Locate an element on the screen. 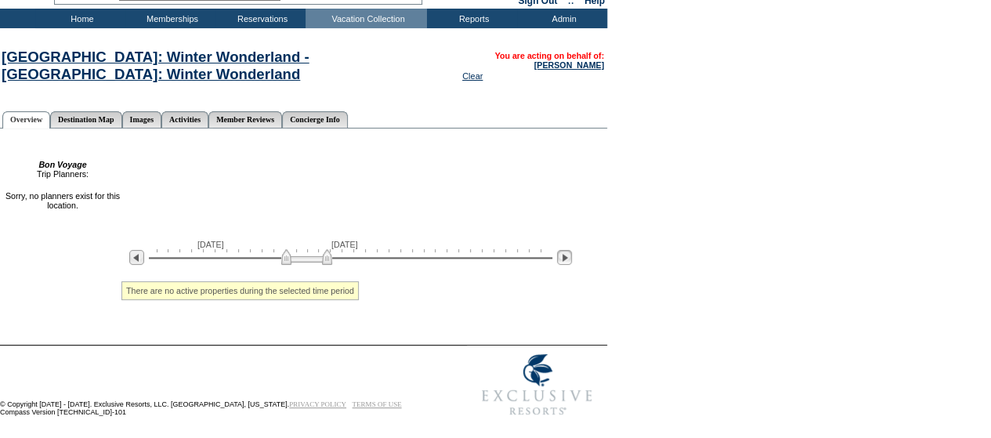  a: Concierge Info is located at coordinates (315, 119).